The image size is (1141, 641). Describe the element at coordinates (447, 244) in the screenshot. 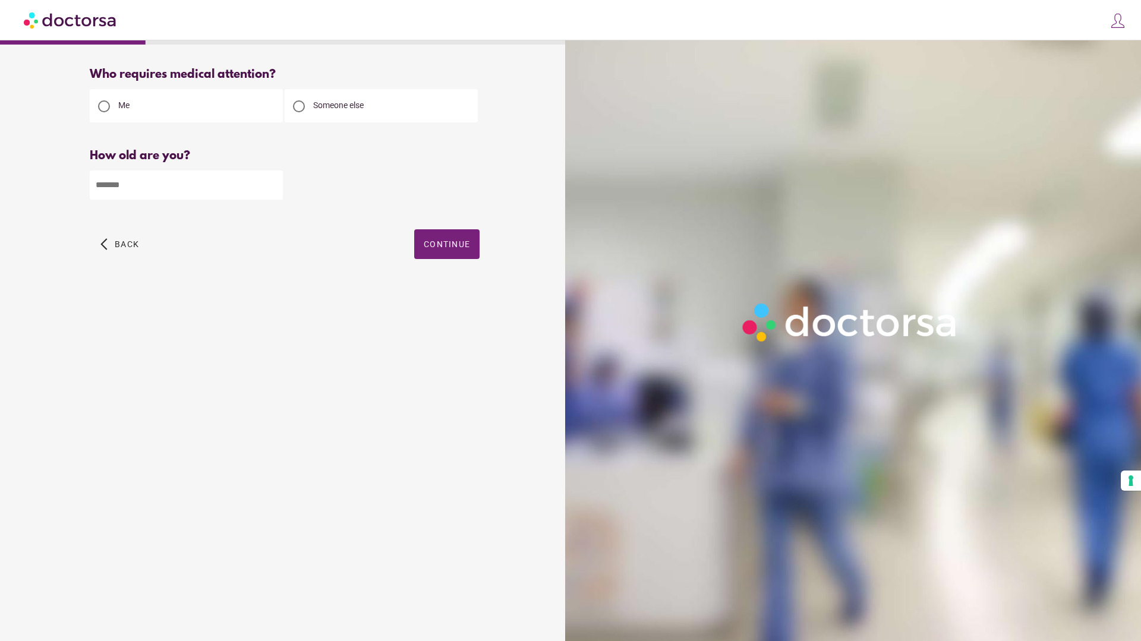

I see `span: Continue` at that location.